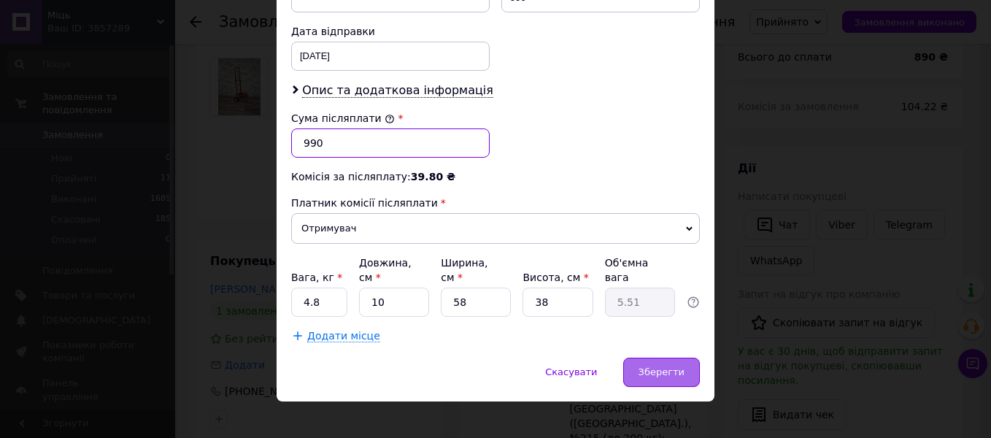 The image size is (991, 438). What do you see at coordinates (464, 270) in the screenshot?
I see `label: Ширина, см` at bounding box center [464, 270].